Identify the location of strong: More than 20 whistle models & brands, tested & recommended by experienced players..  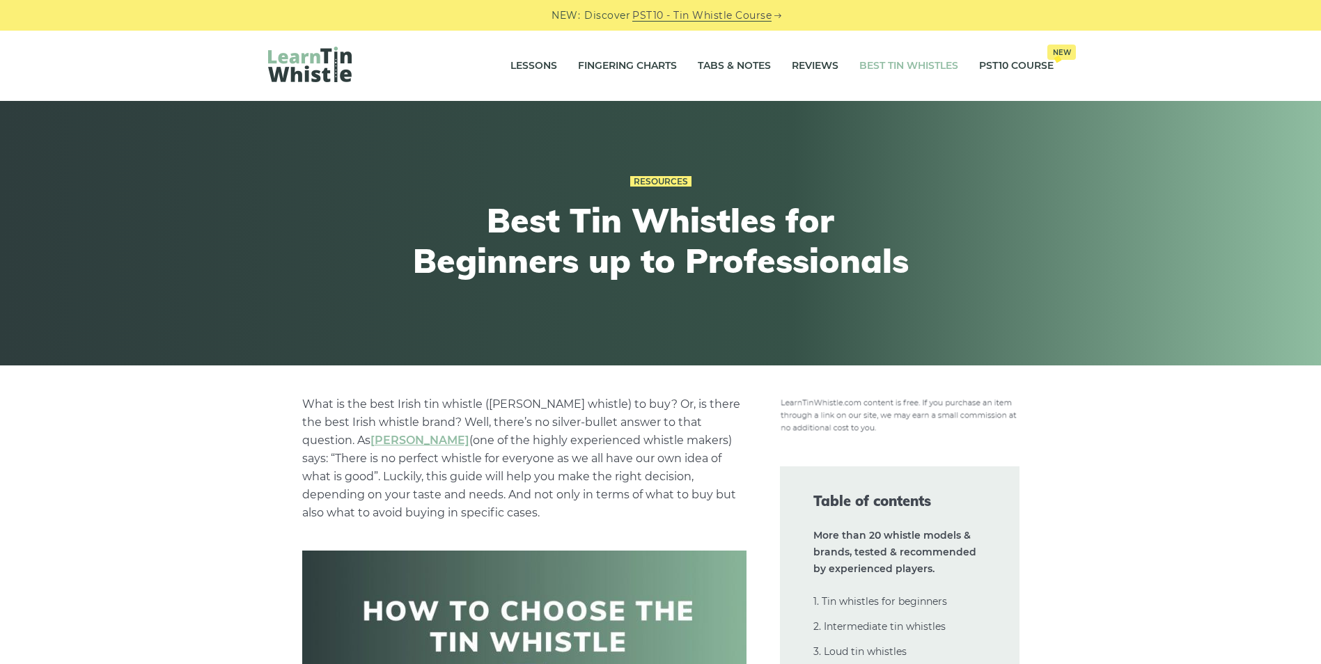
(895, 552).